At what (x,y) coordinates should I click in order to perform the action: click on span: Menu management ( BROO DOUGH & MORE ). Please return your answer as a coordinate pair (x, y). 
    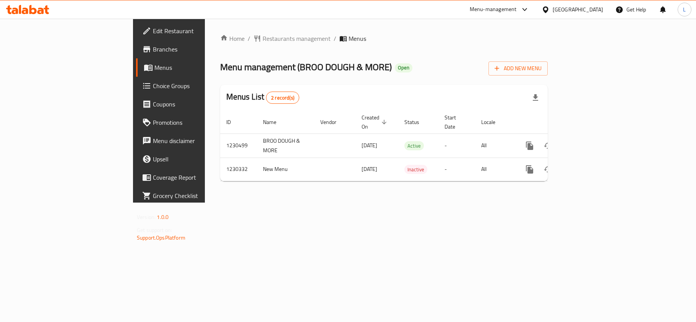
    Looking at the image, I should click on (306, 67).